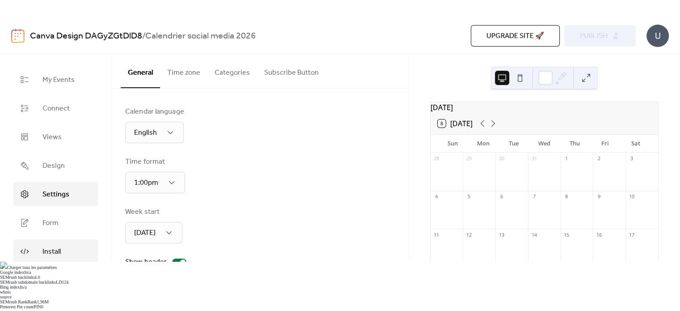 This screenshot has height=311, width=680. I want to click on div: 15, so click(566, 234).